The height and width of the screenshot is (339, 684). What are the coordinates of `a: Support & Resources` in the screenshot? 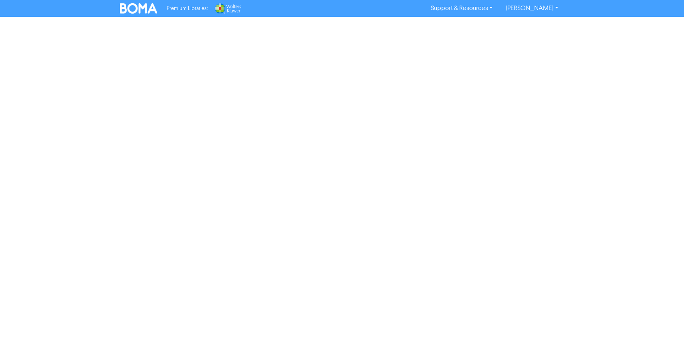 It's located at (461, 8).